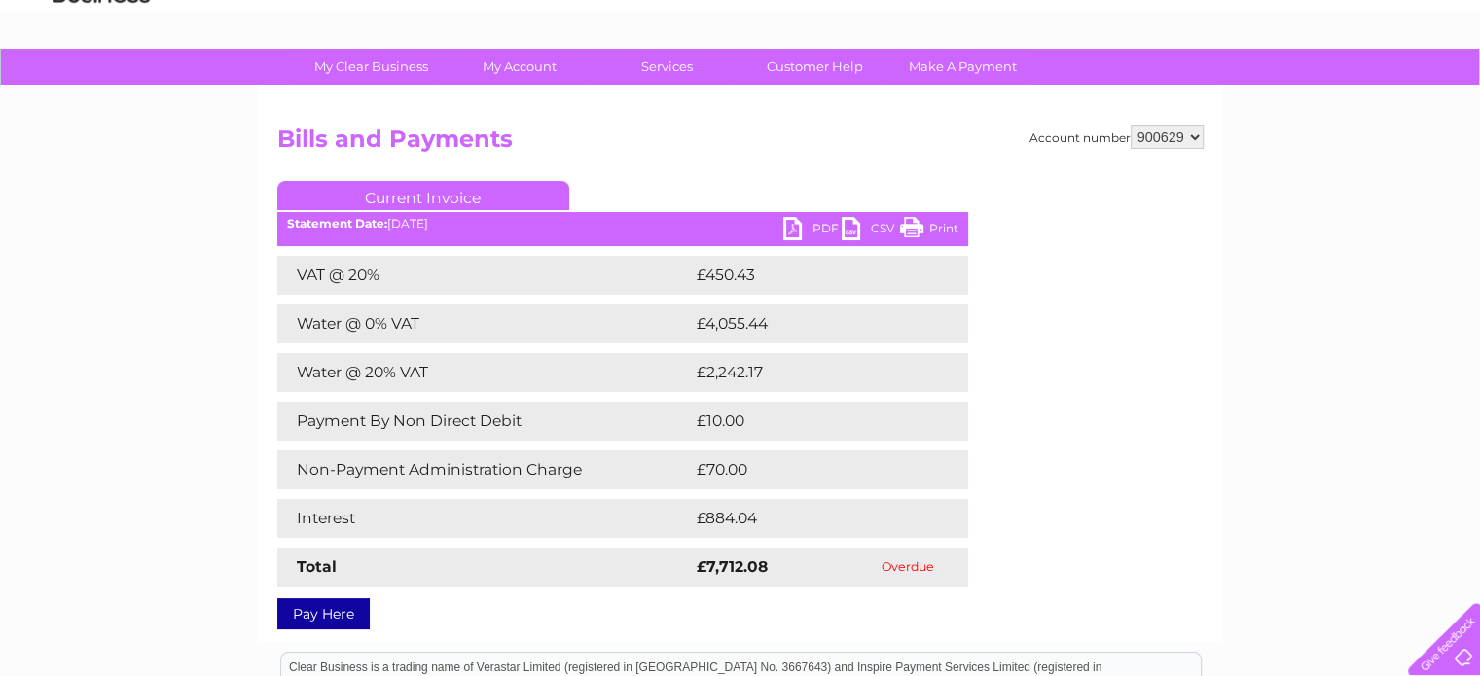  I want to click on td: £884.04, so click(813, 519).